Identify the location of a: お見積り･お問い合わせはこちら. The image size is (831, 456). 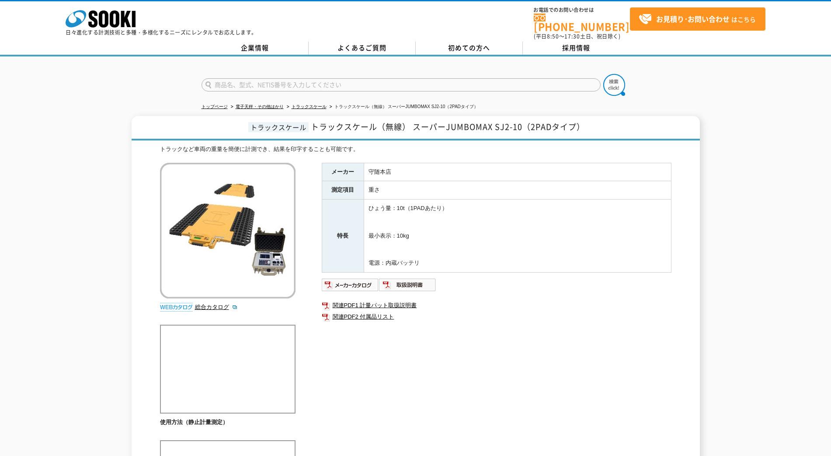
(698, 19).